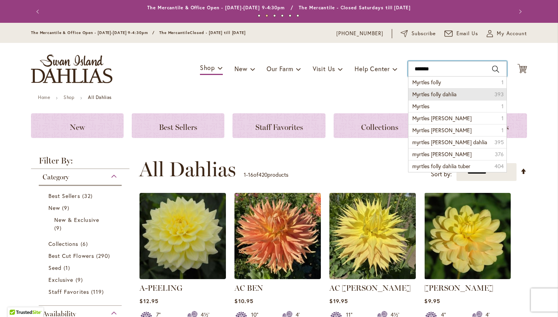 The height and width of the screenshot is (317, 558). Describe the element at coordinates (372, 236) in the screenshot. I see `img: AC Jeri` at that location.